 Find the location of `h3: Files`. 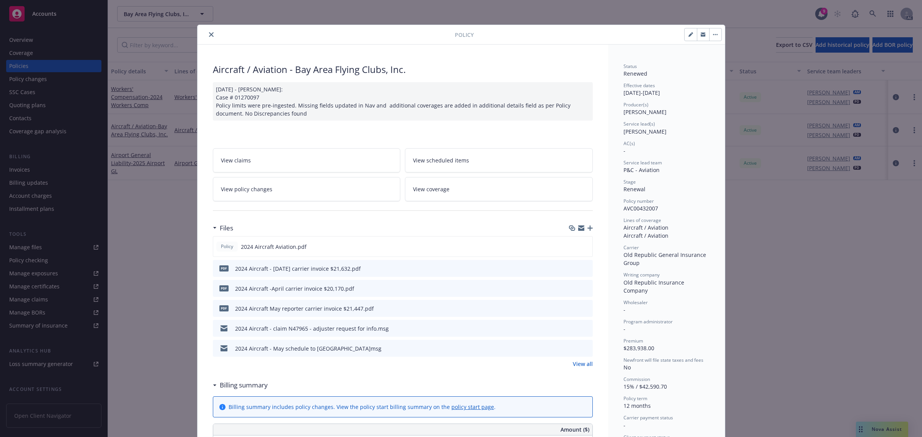

h3: Files is located at coordinates (226, 228).